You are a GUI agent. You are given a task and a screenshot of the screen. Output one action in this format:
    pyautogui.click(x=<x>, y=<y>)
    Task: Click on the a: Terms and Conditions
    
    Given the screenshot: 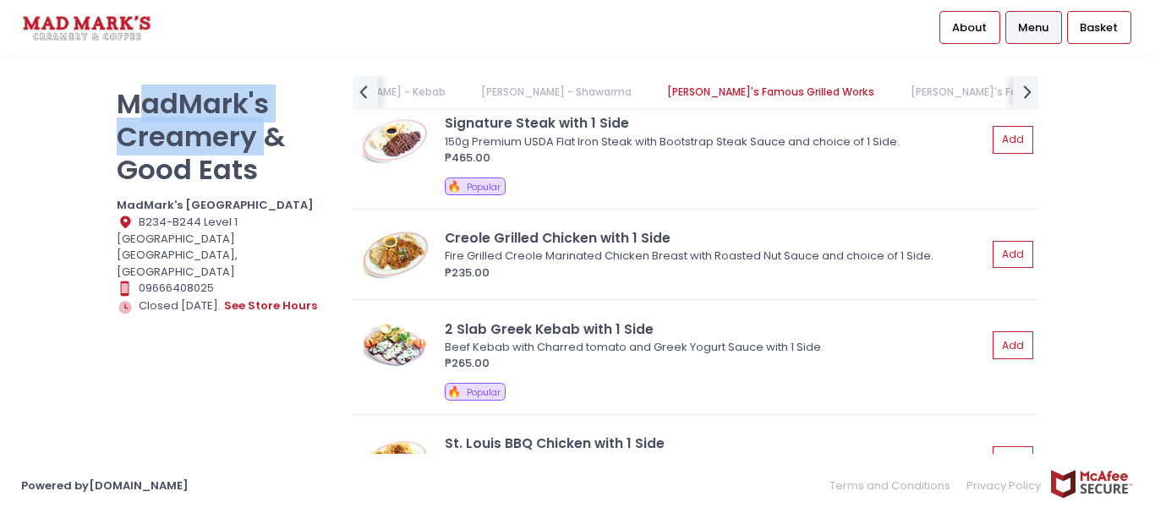 What is the action you would take?
    pyautogui.click(x=894, y=485)
    